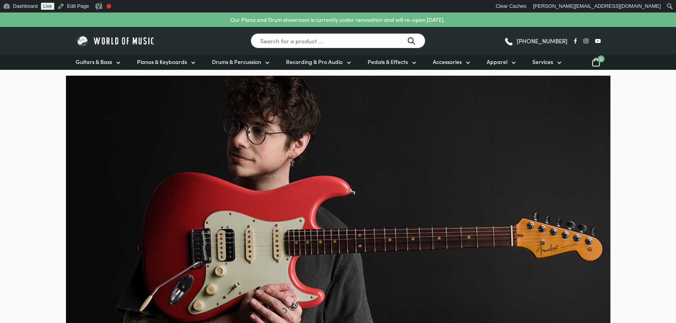 This screenshot has width=676, height=323. What do you see at coordinates (338, 41) in the screenshot?
I see `input: Search for a product ...` at bounding box center [338, 41].